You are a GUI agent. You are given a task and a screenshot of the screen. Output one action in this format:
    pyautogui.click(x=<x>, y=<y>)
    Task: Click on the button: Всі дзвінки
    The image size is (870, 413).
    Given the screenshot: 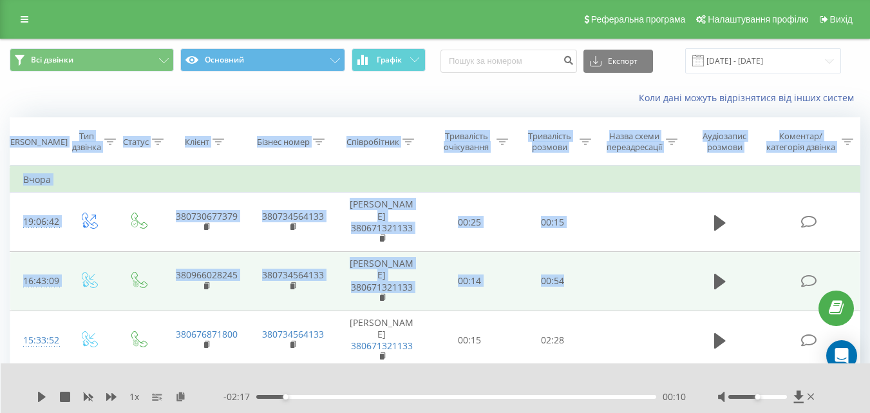 What is the action you would take?
    pyautogui.click(x=91, y=60)
    